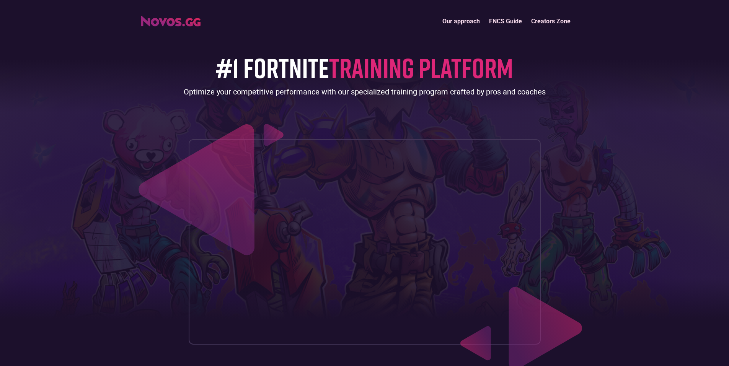  I want to click on a: Our approach, so click(461, 21).